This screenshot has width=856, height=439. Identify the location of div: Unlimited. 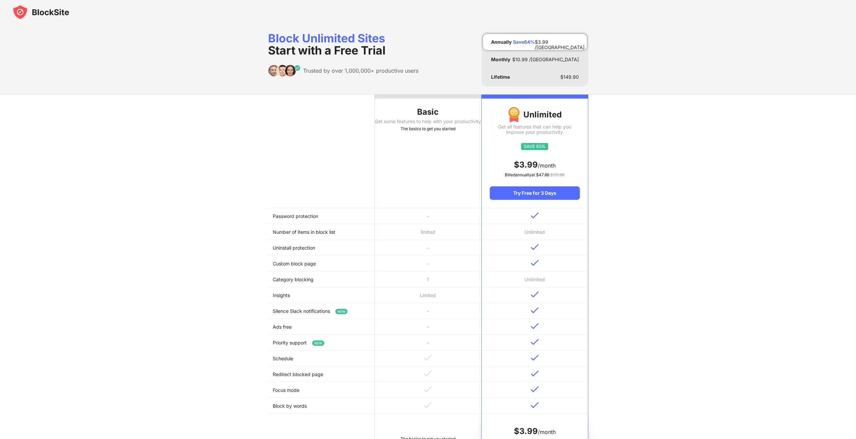
(534, 115).